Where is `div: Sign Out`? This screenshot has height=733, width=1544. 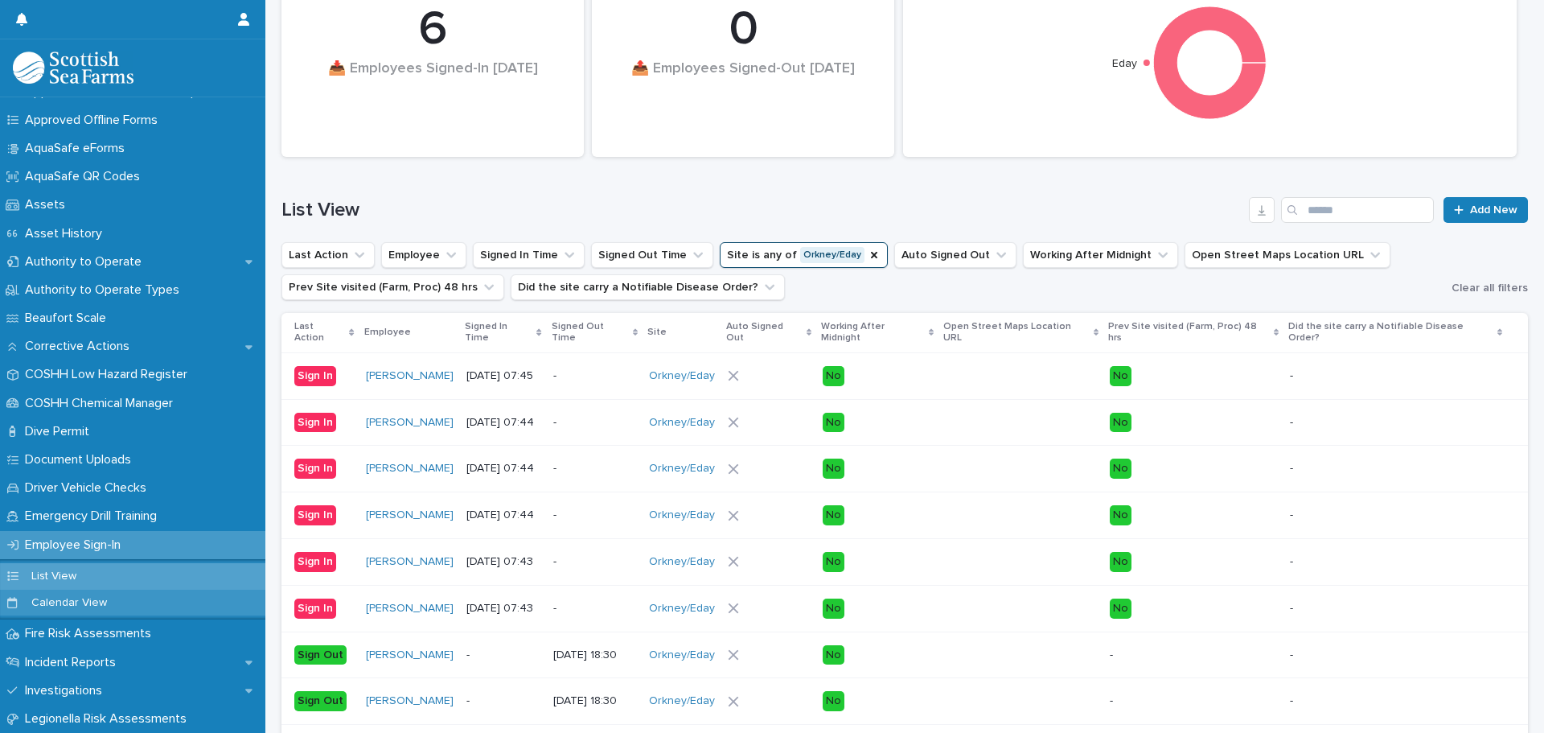
div: Sign Out is located at coordinates (320, 701).